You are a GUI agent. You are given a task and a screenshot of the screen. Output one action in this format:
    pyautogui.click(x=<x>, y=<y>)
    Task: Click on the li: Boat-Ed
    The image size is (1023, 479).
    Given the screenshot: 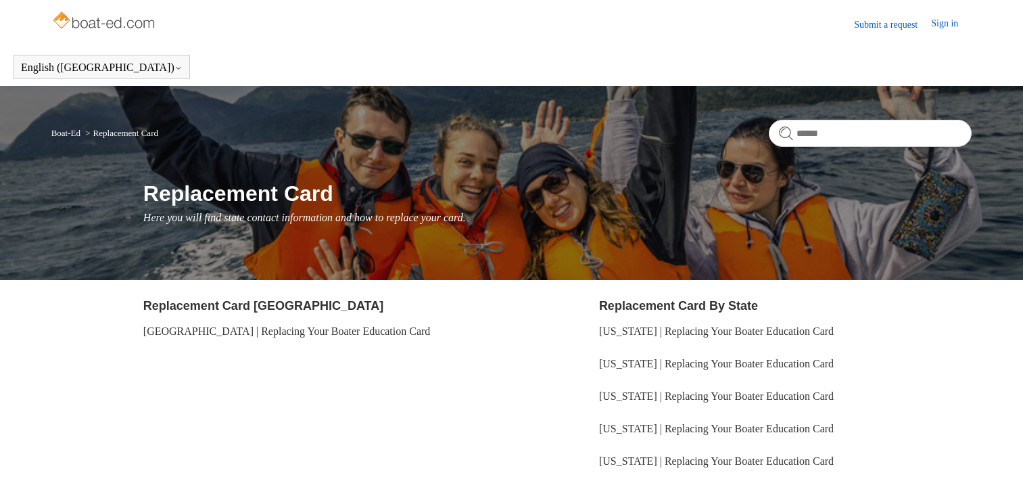 What is the action you would take?
    pyautogui.click(x=67, y=132)
    